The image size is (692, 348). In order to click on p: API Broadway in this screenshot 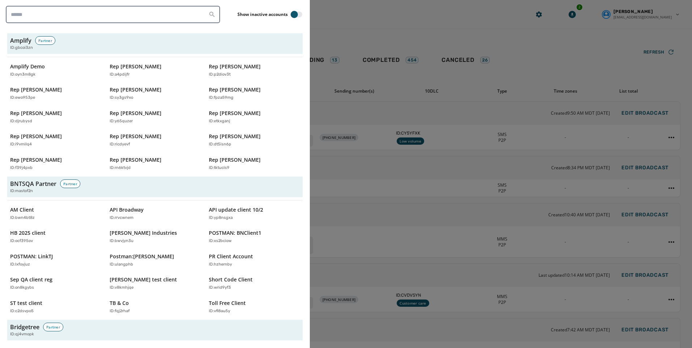, I will do `click(127, 210)`.